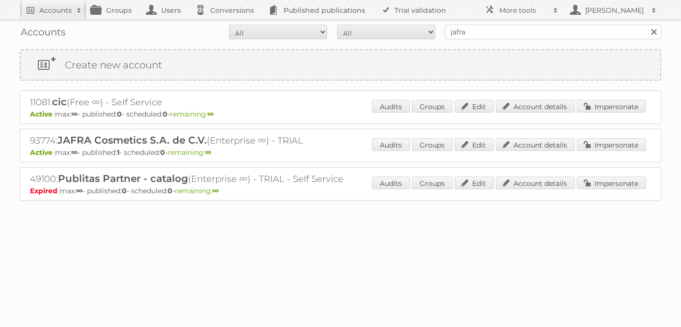  Describe the element at coordinates (56, 10) in the screenshot. I see `h2: Accounts` at that location.